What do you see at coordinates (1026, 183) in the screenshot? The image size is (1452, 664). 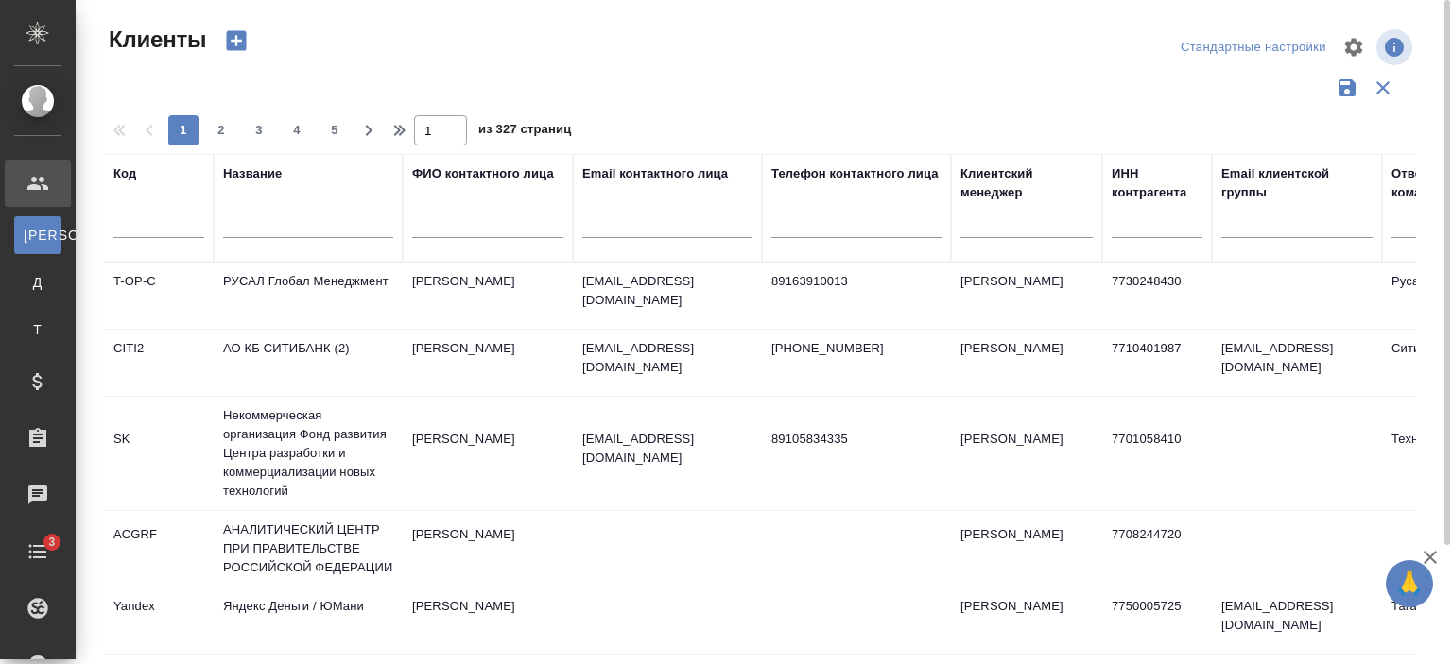 I see `div: Клиентский менеджер` at bounding box center [1026, 183].